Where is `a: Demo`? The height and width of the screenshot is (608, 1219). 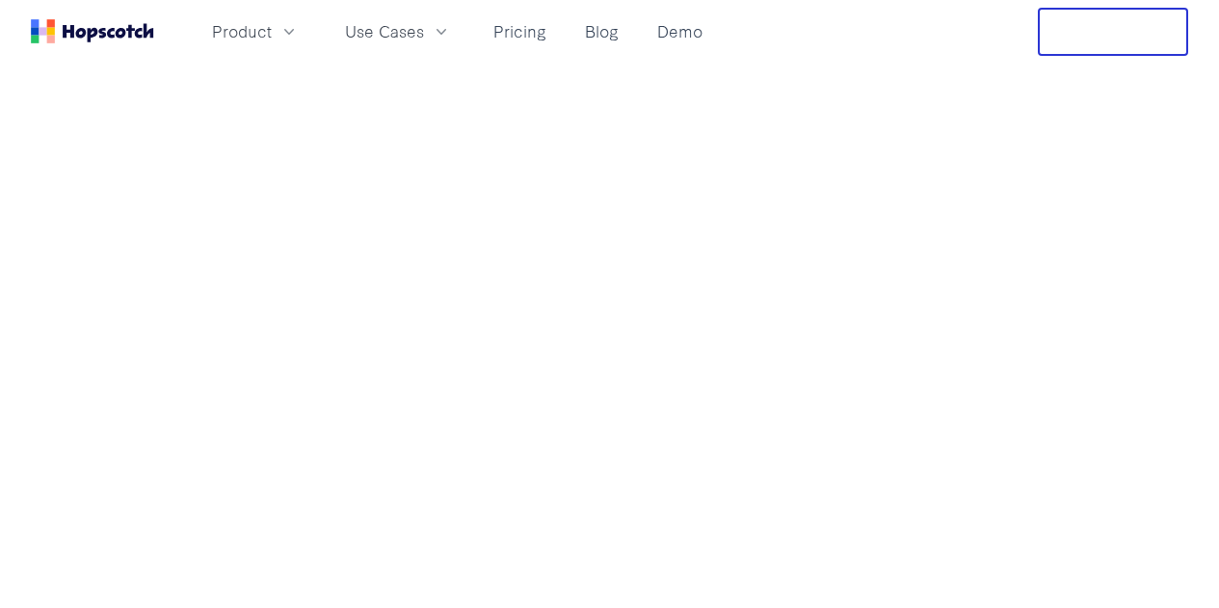
a: Demo is located at coordinates (679, 31).